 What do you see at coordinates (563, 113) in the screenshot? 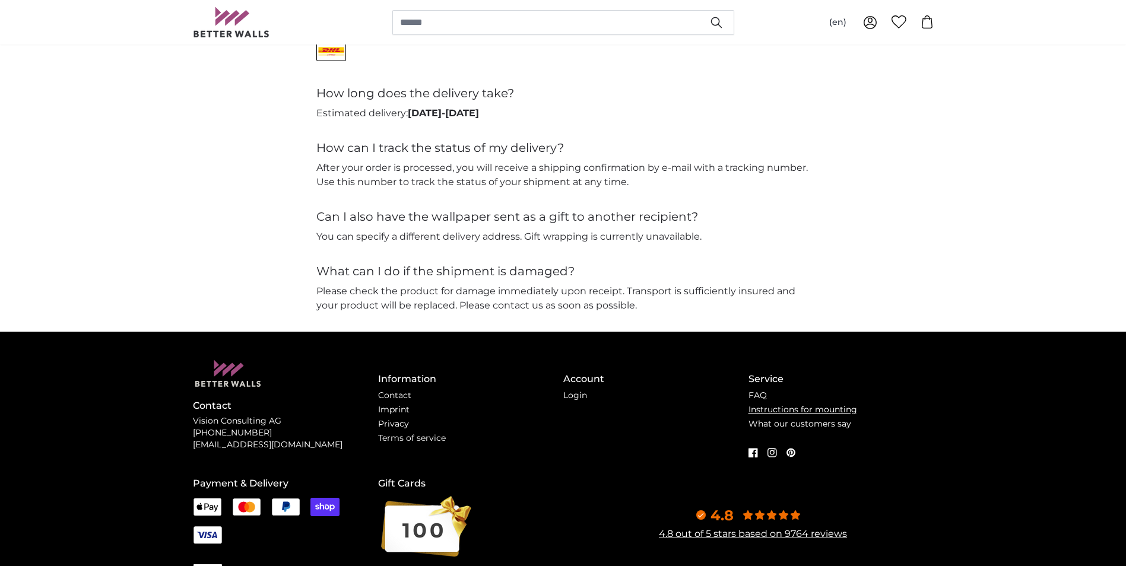
I see `p: Estimated delivery:` at bounding box center [563, 113].